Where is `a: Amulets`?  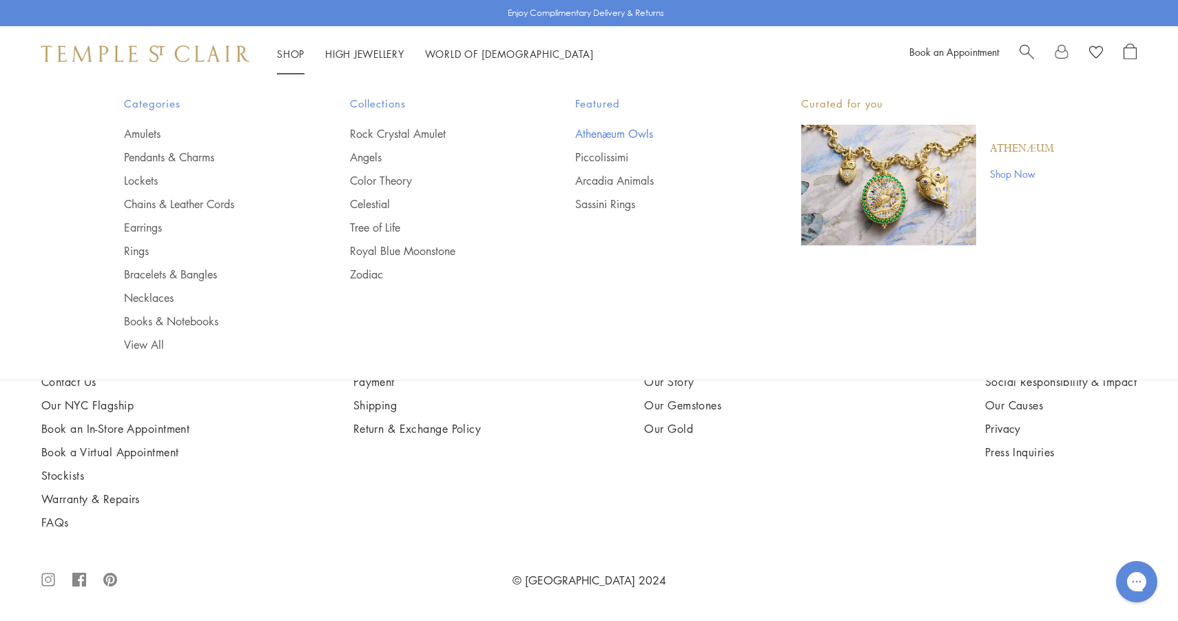
a: Amulets is located at coordinates (209, 134).